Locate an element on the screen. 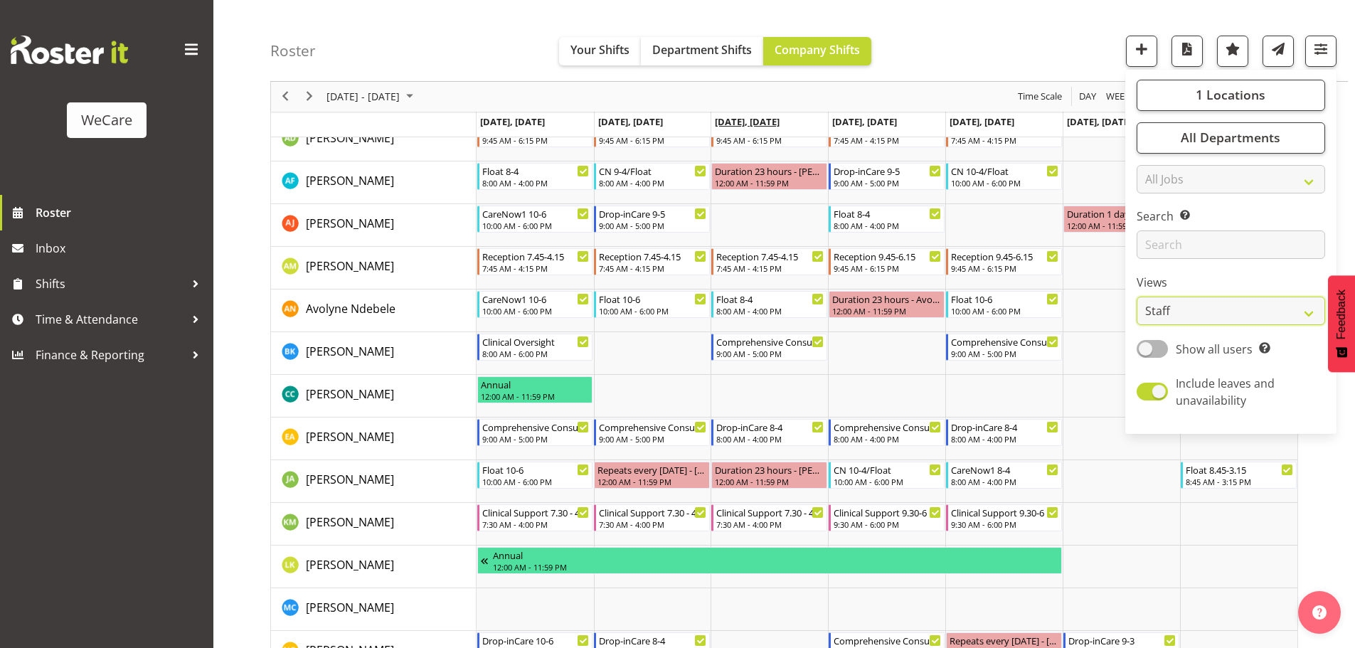  div: 8:45 AM - 3:15 PM is located at coordinates (1239, 482).